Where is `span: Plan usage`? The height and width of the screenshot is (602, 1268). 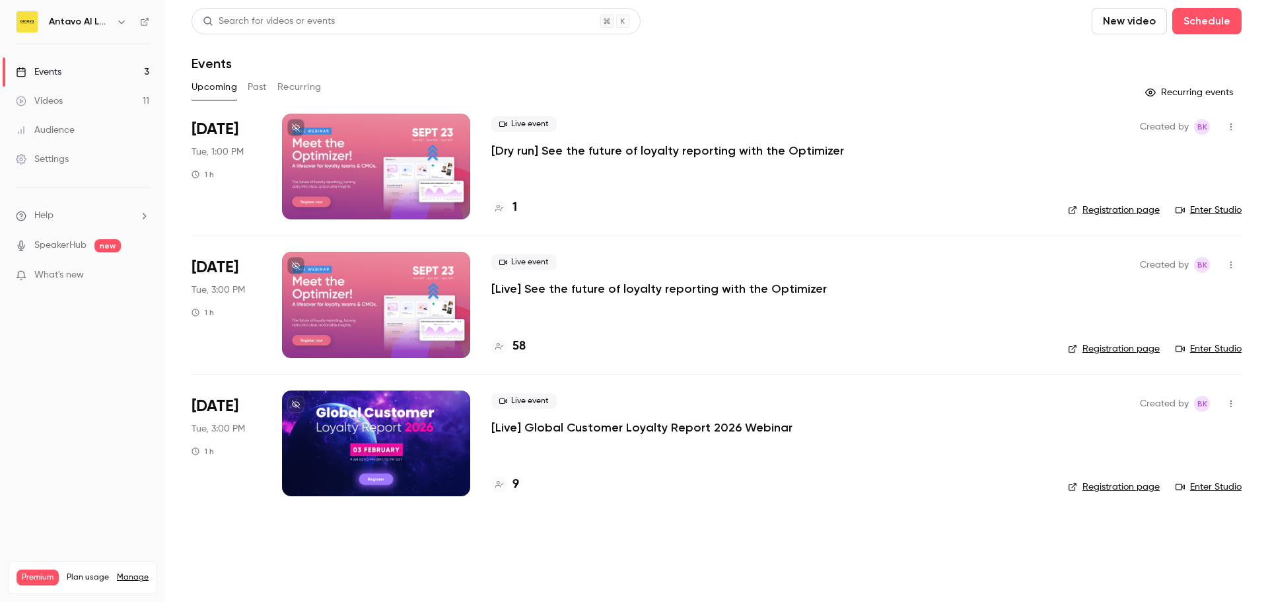
span: Plan usage is located at coordinates (88, 577).